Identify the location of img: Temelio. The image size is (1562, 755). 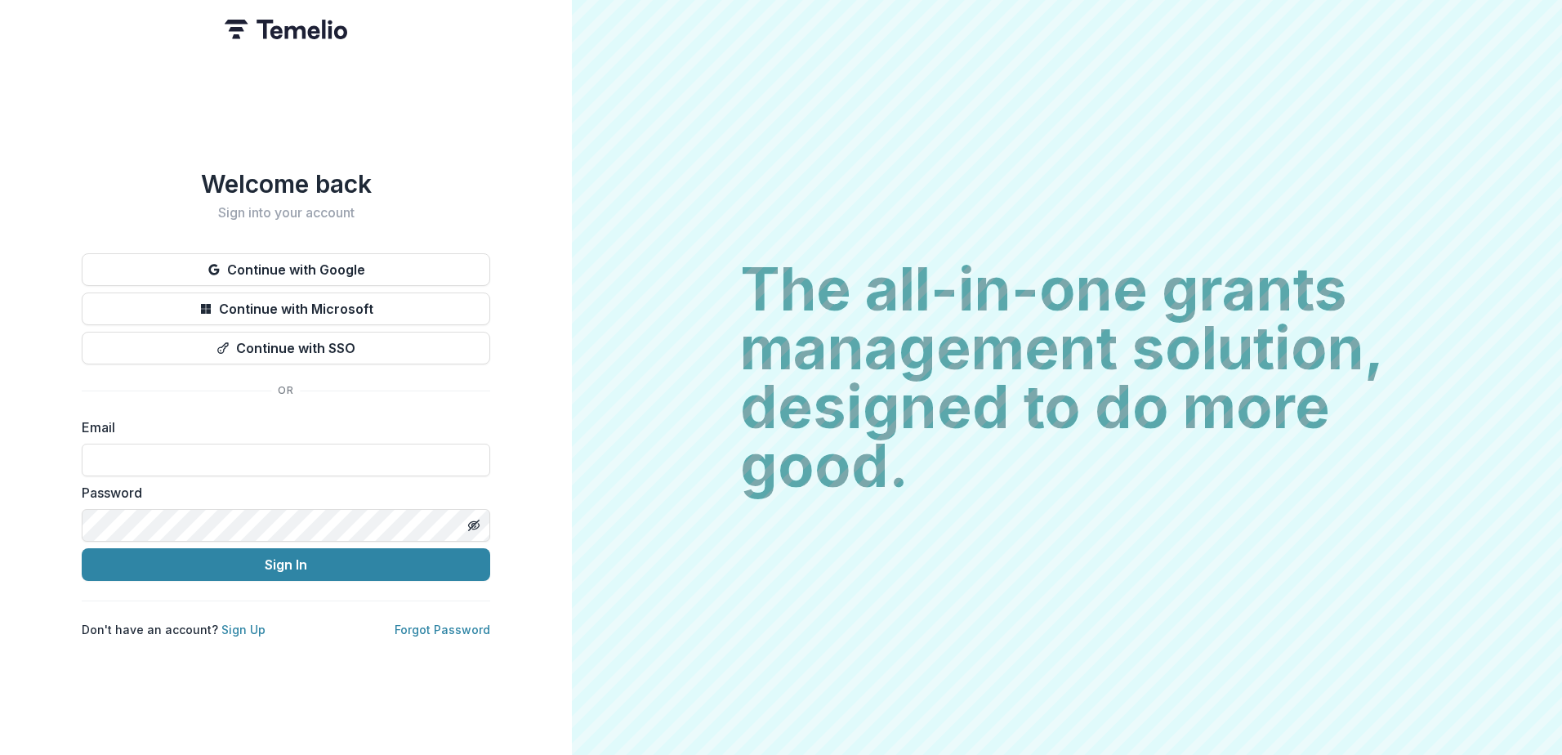
(286, 29).